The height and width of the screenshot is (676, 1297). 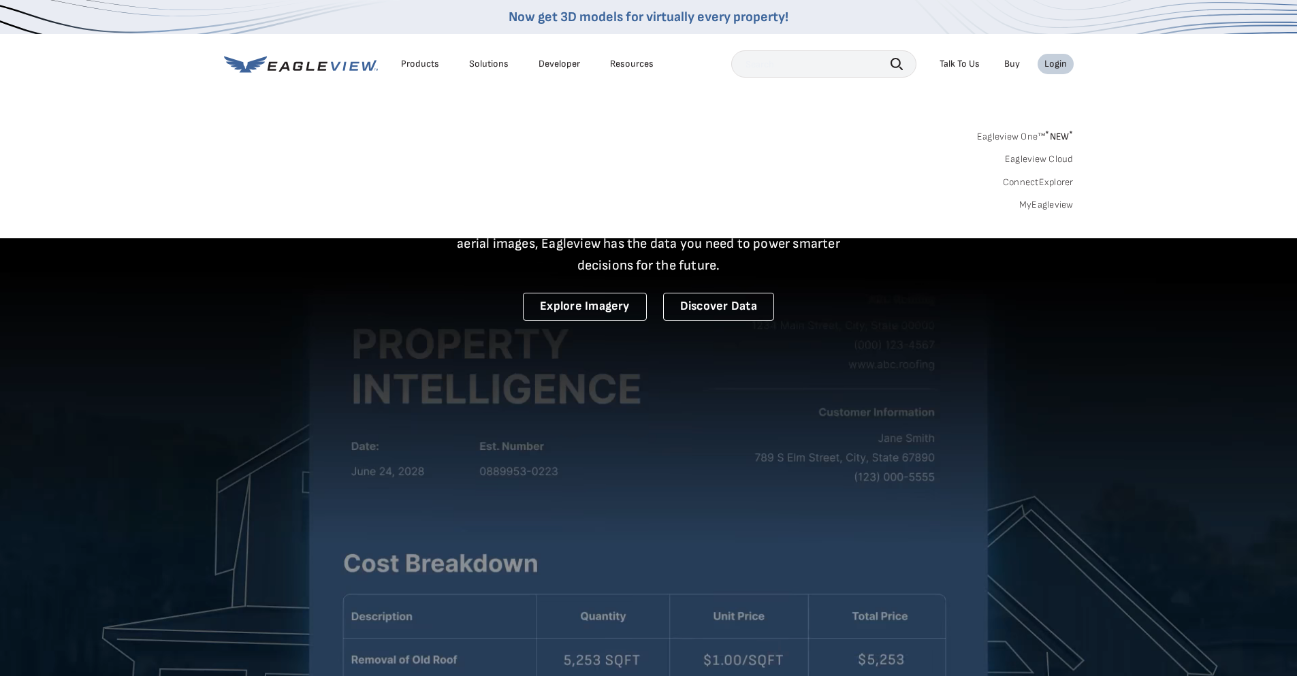 I want to click on a: Eagleview Cloud, so click(x=1039, y=159).